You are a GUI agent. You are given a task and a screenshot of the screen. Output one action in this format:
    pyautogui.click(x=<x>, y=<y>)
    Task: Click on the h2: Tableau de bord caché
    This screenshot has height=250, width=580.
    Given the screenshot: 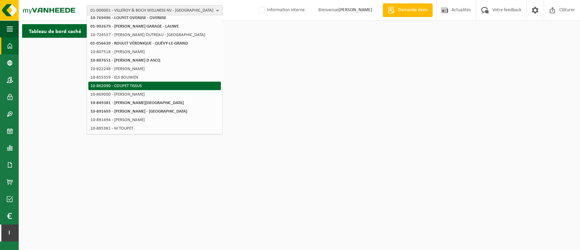 What is the action you would take?
    pyautogui.click(x=55, y=31)
    